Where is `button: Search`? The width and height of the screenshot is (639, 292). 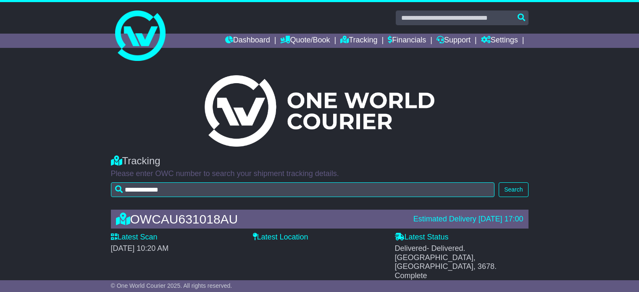
button: Search is located at coordinates (513, 189).